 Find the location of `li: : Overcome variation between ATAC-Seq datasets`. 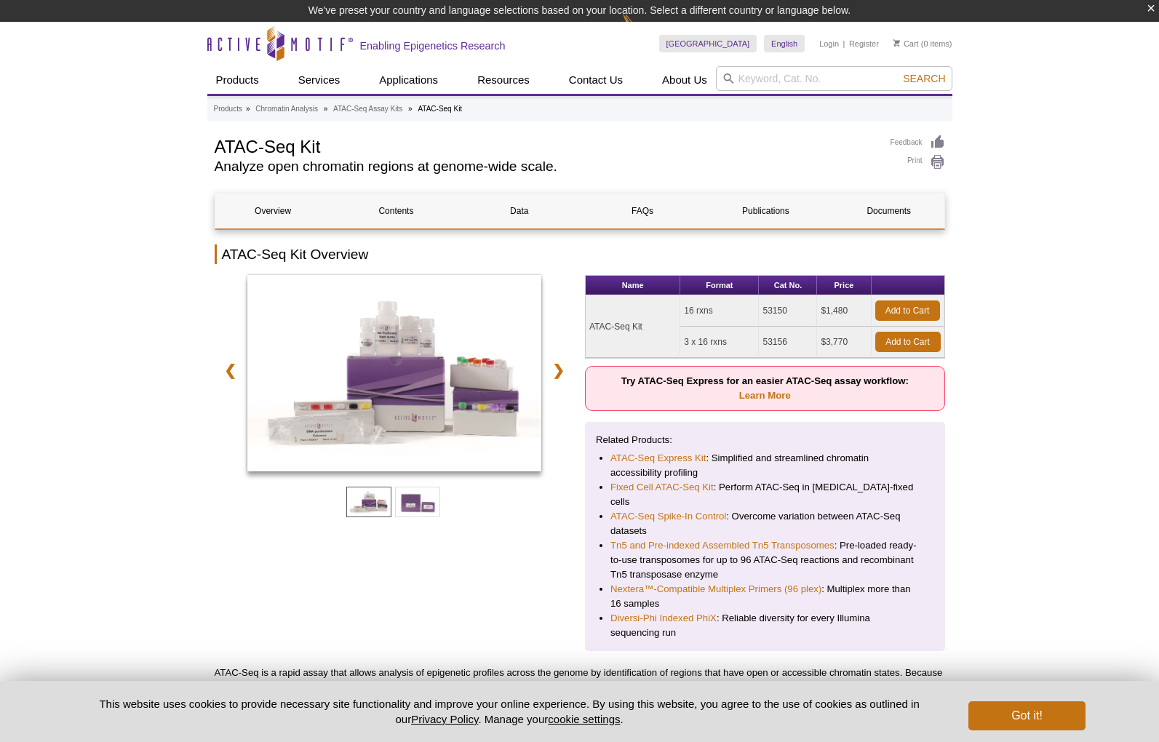

li: : Overcome variation between ATAC-Seq datasets is located at coordinates (765, 524).